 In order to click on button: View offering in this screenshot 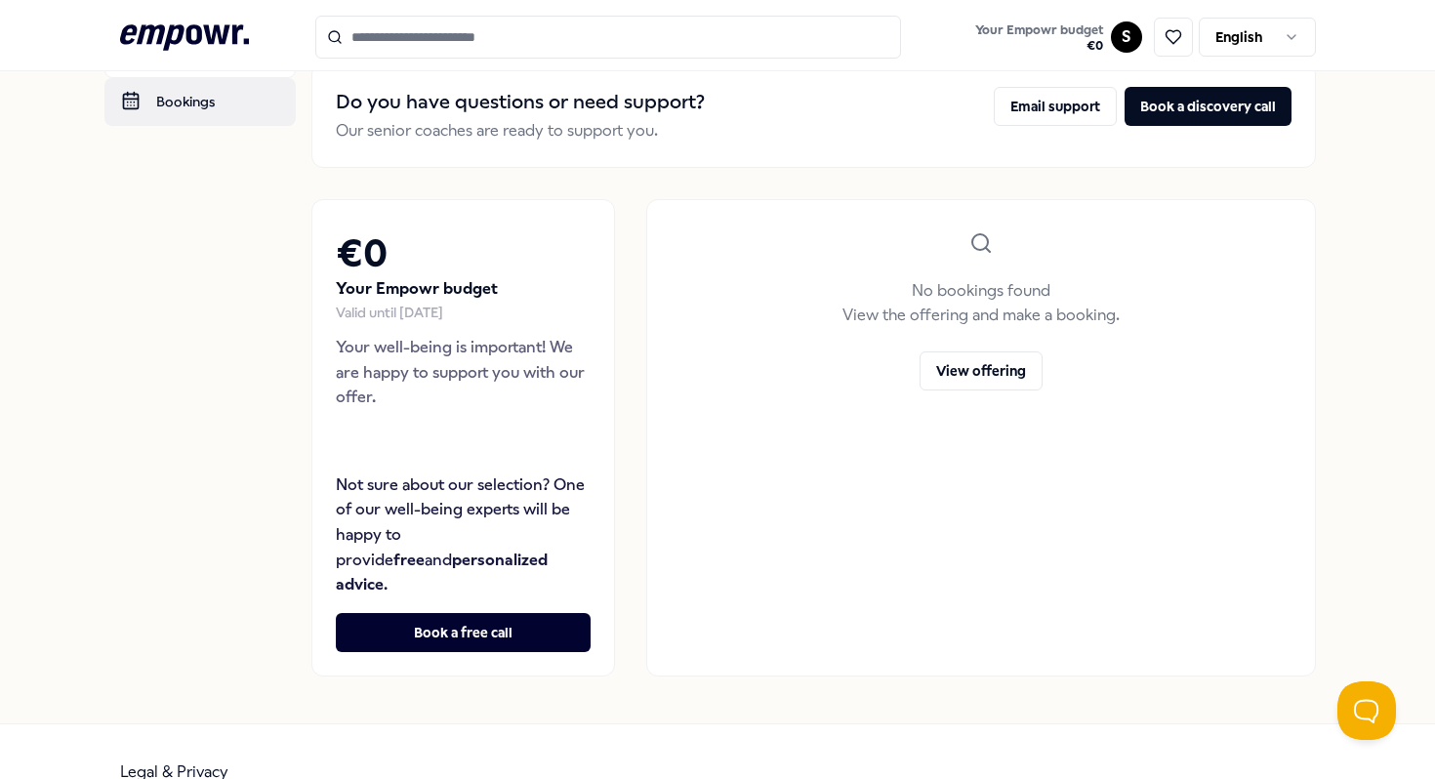, I will do `click(981, 371)`.